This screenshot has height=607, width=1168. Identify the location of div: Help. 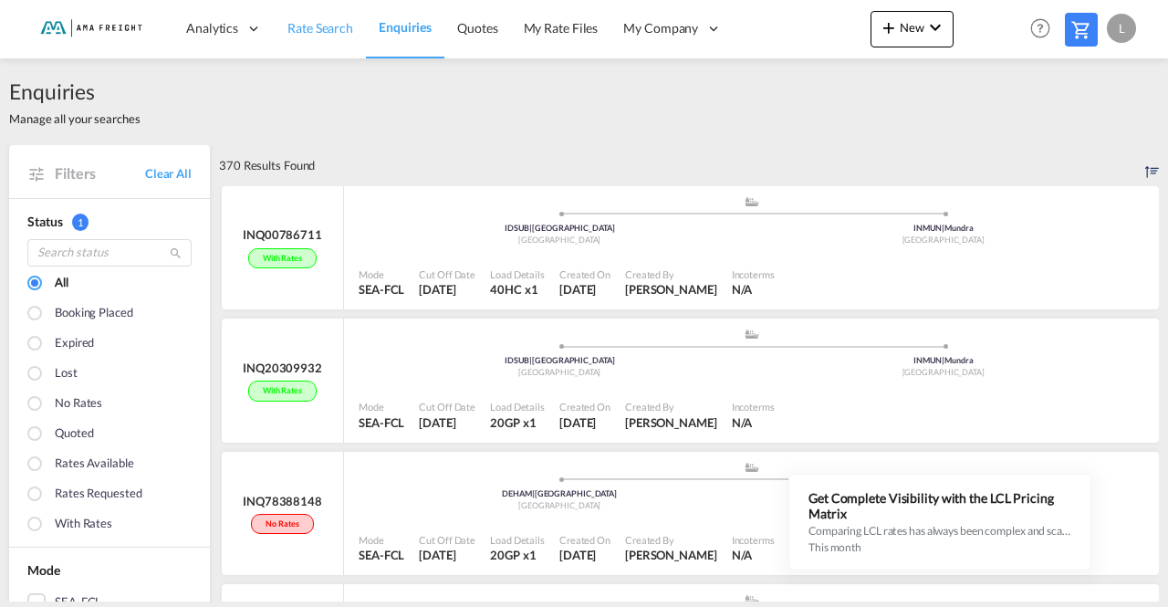
(1045, 29).